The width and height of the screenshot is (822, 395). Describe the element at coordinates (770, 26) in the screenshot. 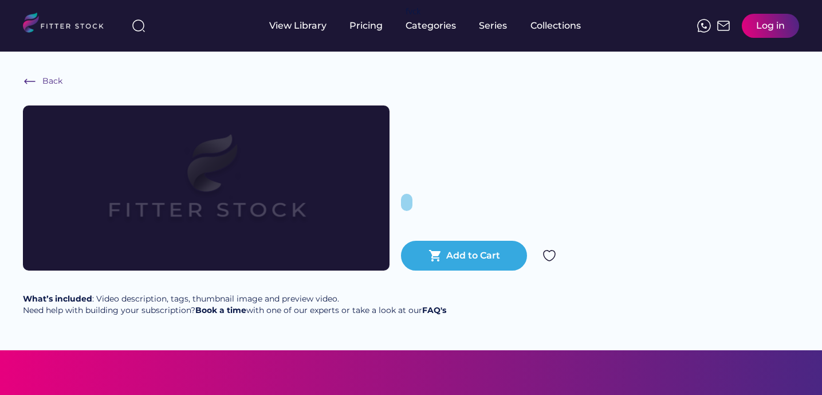

I see `div: Log in` at that location.